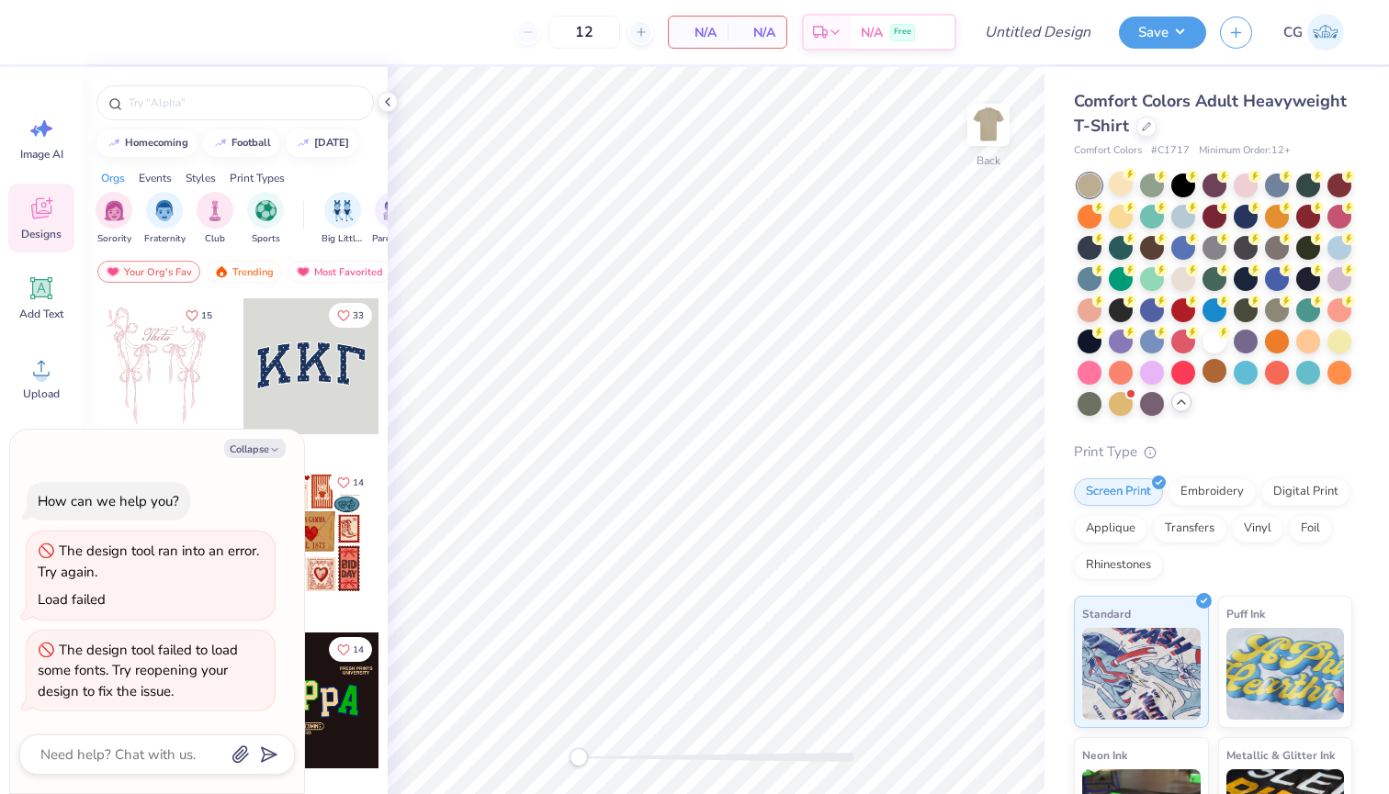 The width and height of the screenshot is (1389, 794). Describe the element at coordinates (1118, 566) in the screenshot. I see `div: Rhinestones` at that location.